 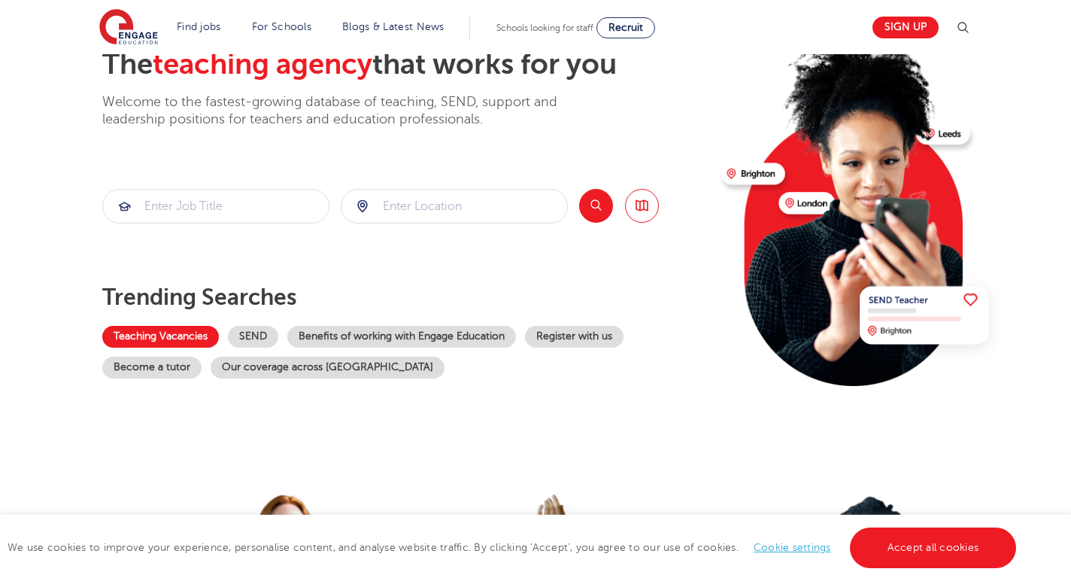 I want to click on a: Become a tutor, so click(x=152, y=367).